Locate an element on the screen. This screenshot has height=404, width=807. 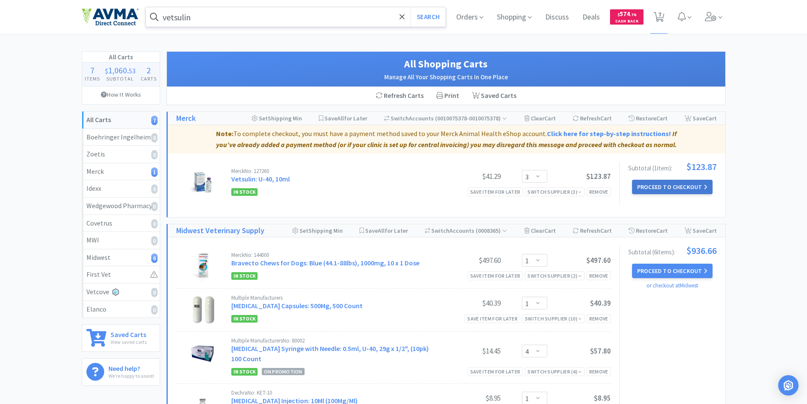
i: 1 is located at coordinates (154, 172).